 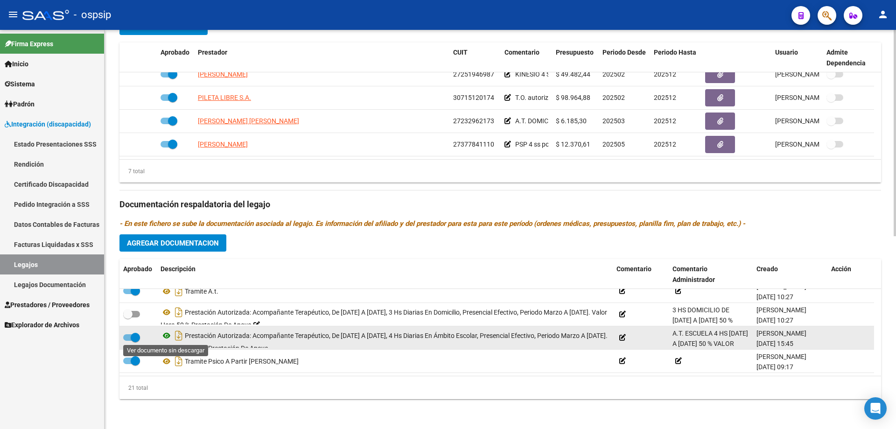 I want to click on datatable-header-cell: Descripción, so click(x=384, y=274).